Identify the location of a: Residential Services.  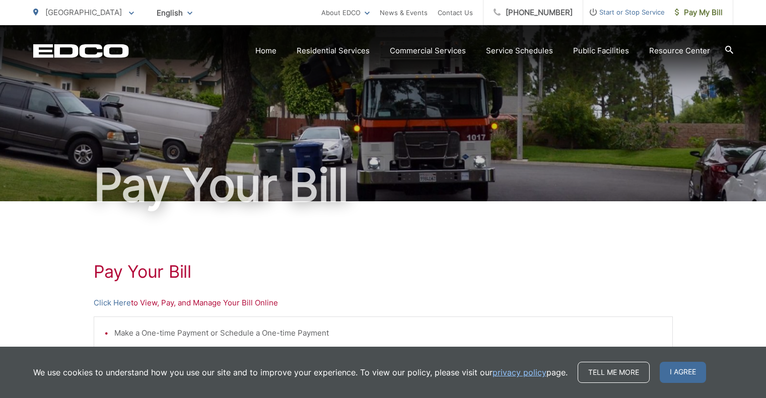
(333, 51).